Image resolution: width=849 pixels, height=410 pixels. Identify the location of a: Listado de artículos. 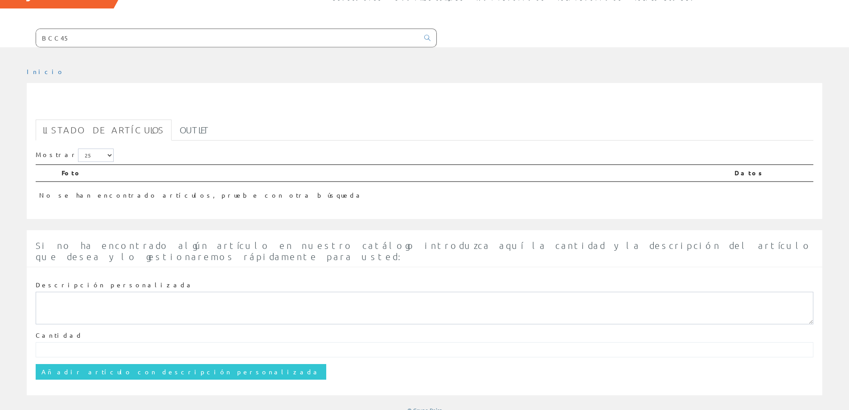
(103, 130).